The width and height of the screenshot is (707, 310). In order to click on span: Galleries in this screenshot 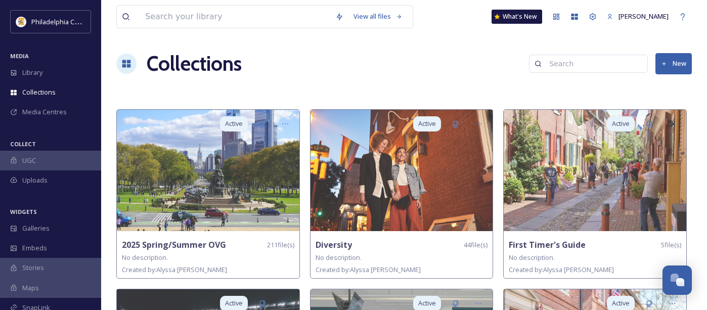, I will do `click(36, 228)`.